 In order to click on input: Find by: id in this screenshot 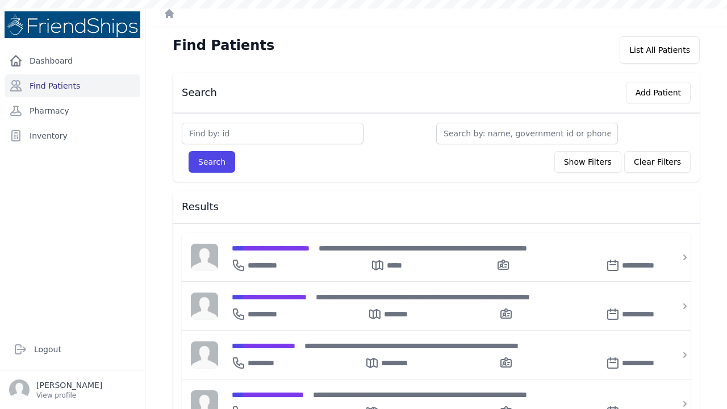, I will do `click(273, 134)`.